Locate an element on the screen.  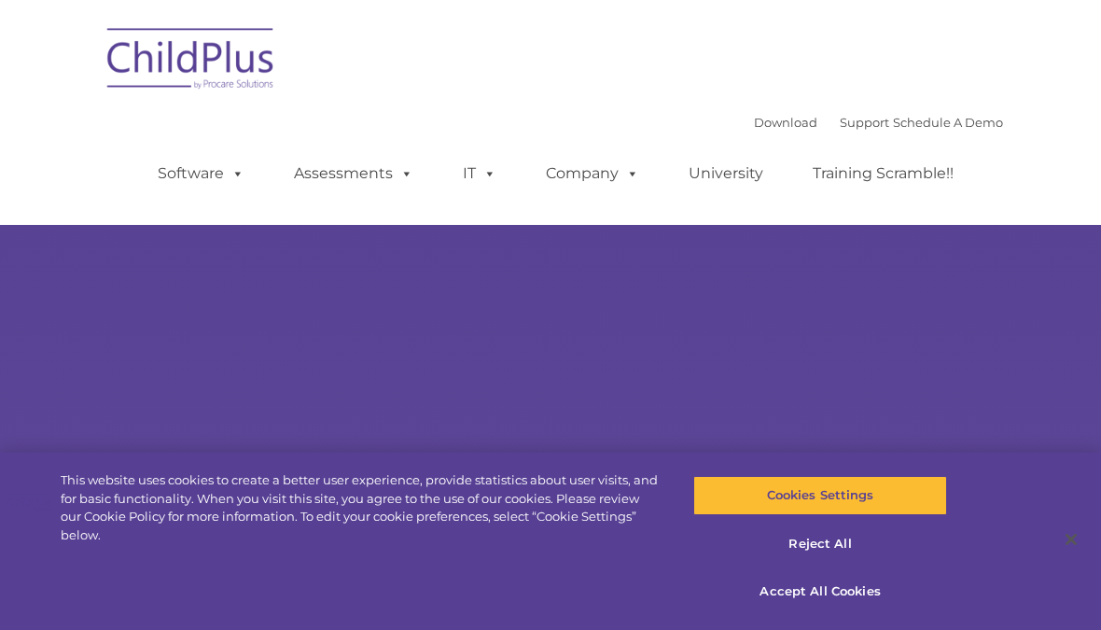
a: University is located at coordinates (726, 174).